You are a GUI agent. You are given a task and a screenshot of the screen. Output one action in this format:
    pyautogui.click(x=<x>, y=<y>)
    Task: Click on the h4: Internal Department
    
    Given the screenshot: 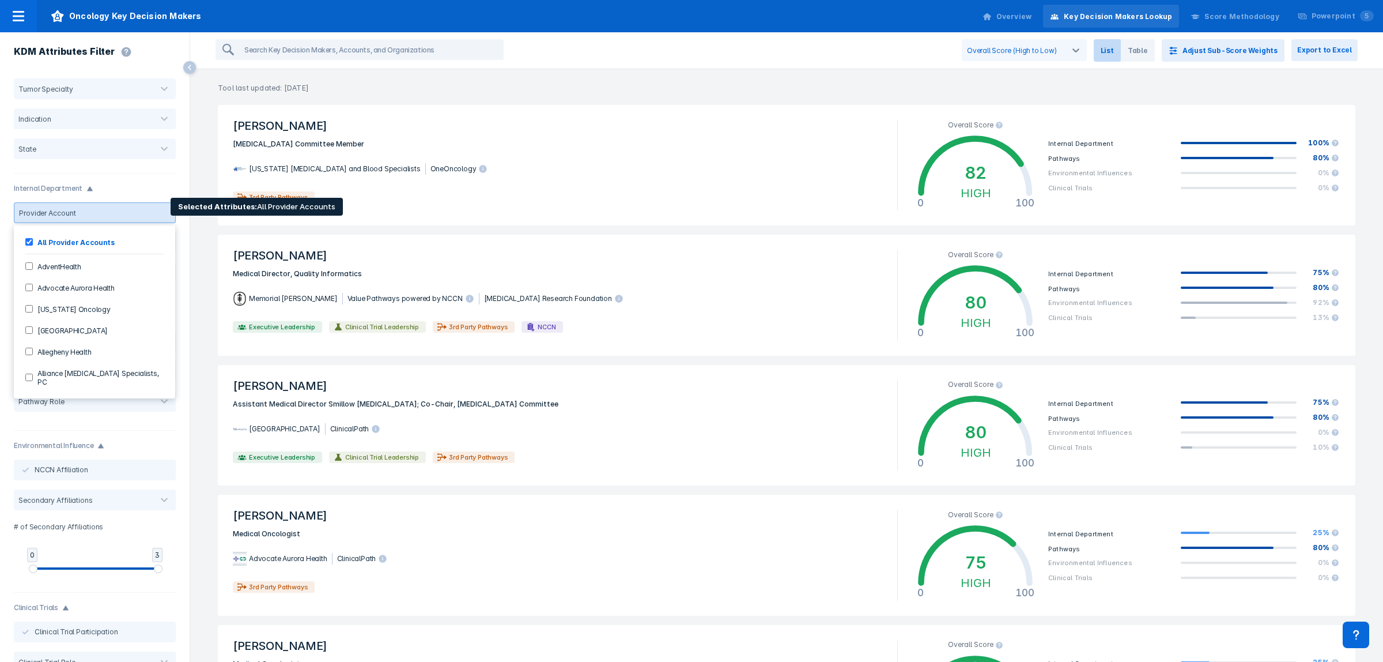 What is the action you would take?
    pyautogui.click(x=48, y=188)
    